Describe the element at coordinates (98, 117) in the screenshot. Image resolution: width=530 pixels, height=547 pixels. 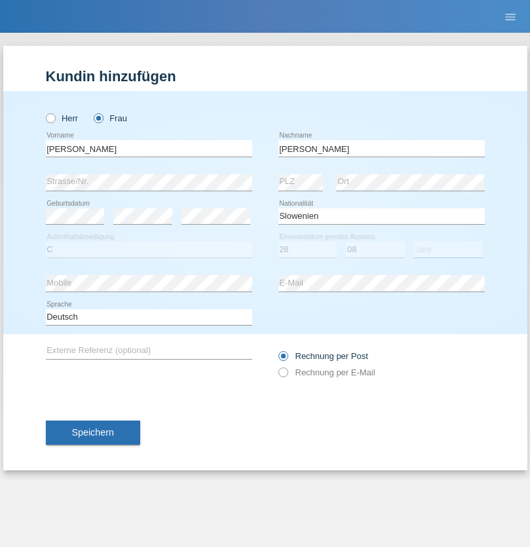
I see `input: Frau` at that location.